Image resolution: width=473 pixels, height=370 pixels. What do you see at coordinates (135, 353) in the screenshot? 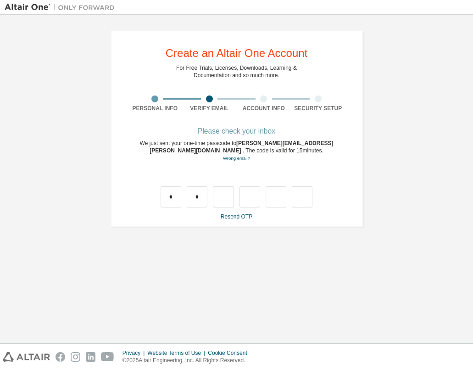
I see `div: Privacy` at bounding box center [135, 353].